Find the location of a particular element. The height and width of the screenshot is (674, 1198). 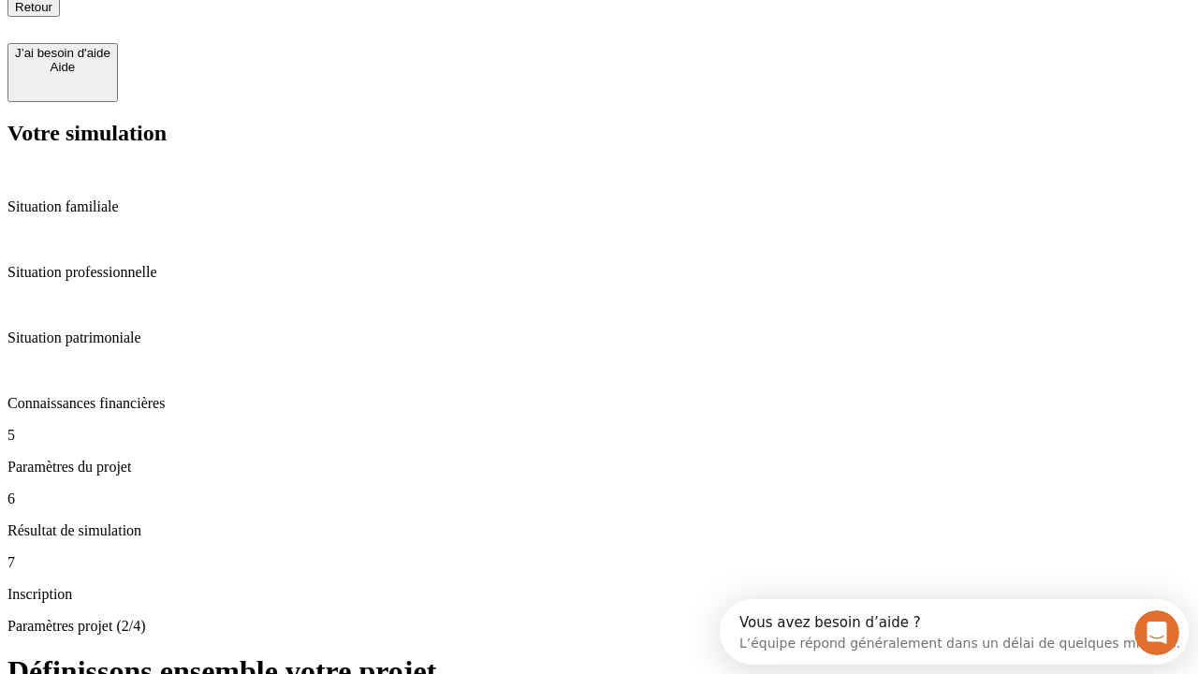

p: 5 is located at coordinates (599, 435).